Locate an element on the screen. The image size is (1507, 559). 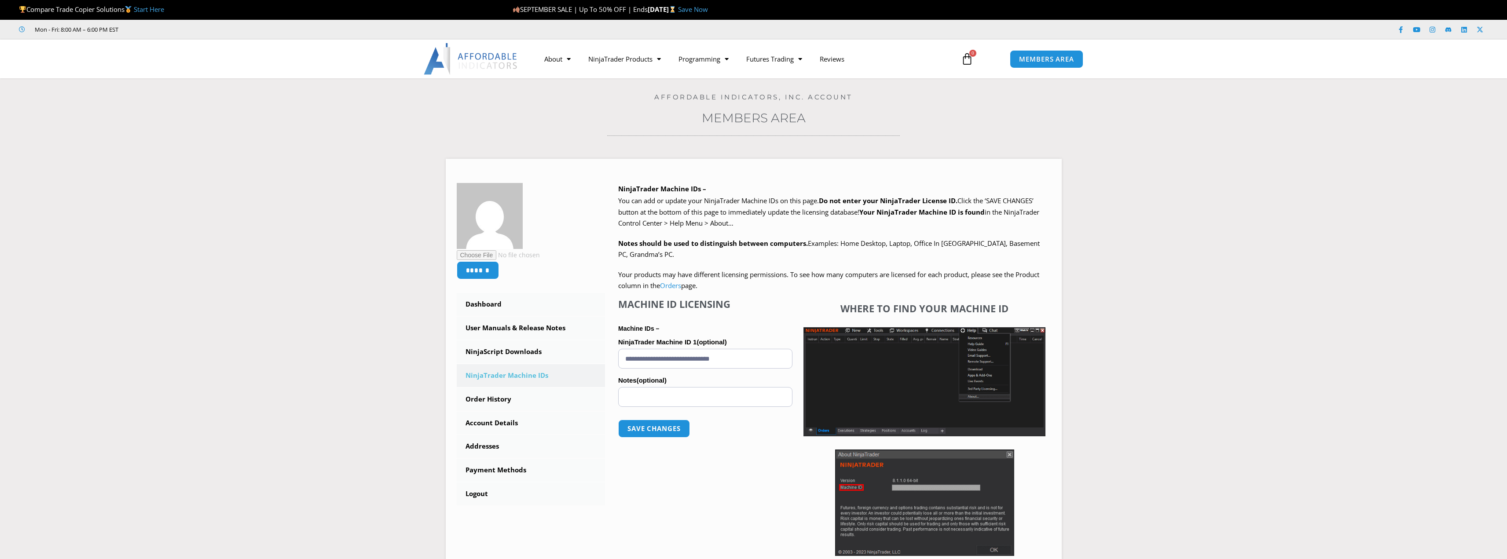
label: NinjaTrader Machine ID 1 is located at coordinates (705, 342).